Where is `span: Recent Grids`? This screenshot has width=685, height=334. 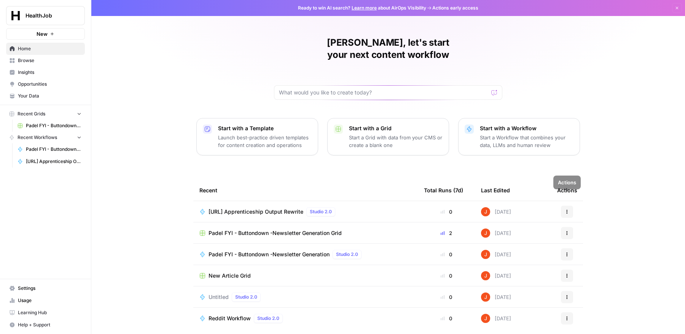
span: Recent Grids is located at coordinates (31, 114).